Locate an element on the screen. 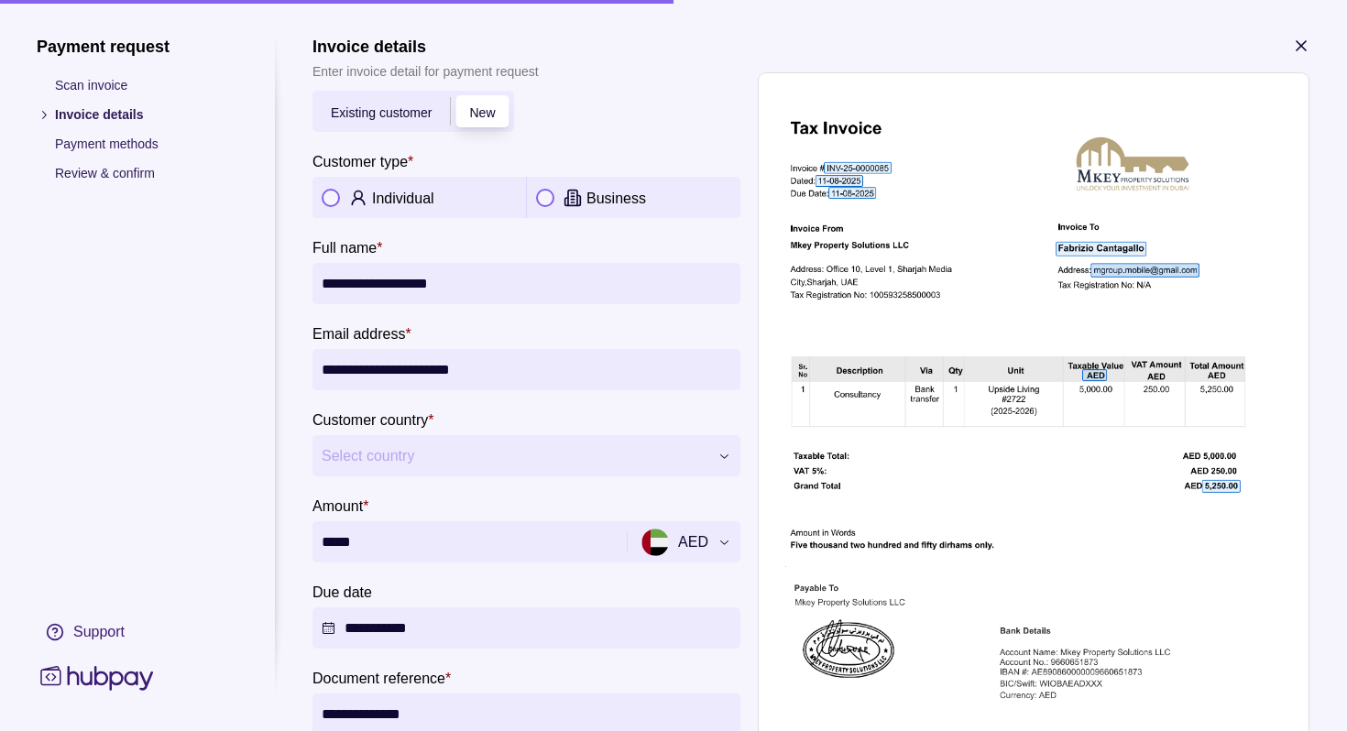 The width and height of the screenshot is (1347, 731). p: Due date is located at coordinates (342, 592).